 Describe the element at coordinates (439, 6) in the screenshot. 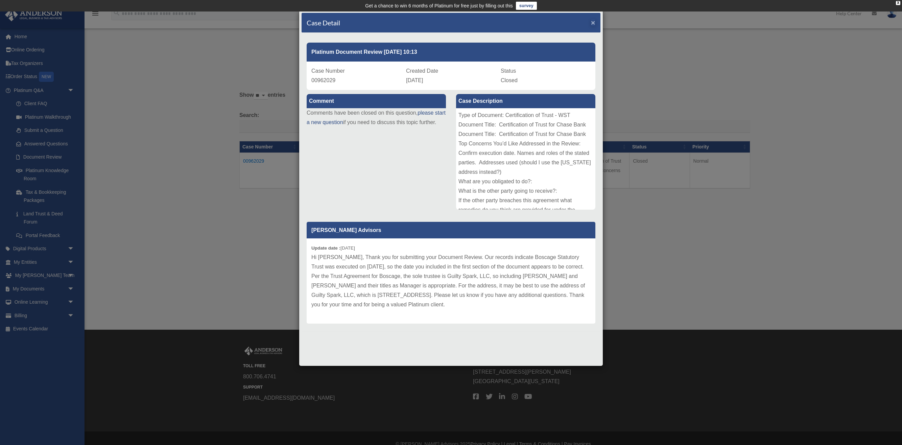

I see `div: Get a chance to win 6 months of Platinum for free just by filling out this` at that location.